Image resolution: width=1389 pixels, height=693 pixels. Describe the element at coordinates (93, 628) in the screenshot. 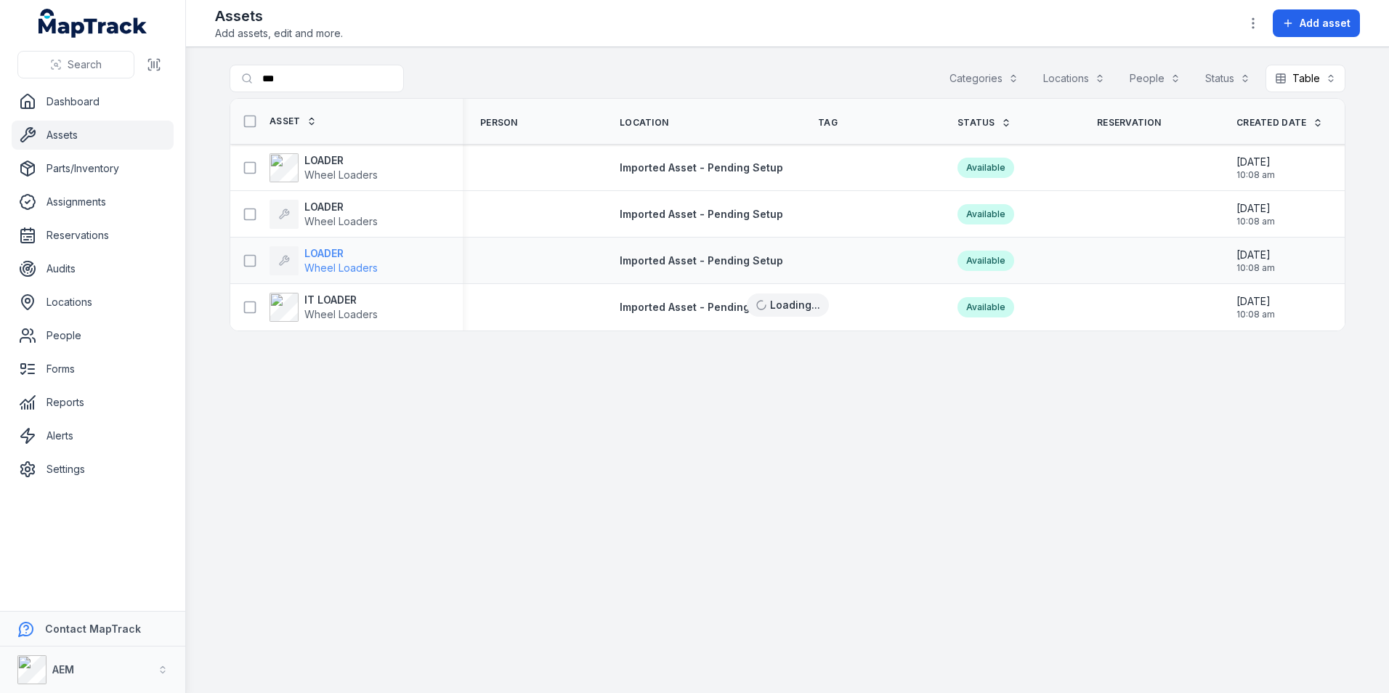

I see `strong: Contact MapTrack` at that location.